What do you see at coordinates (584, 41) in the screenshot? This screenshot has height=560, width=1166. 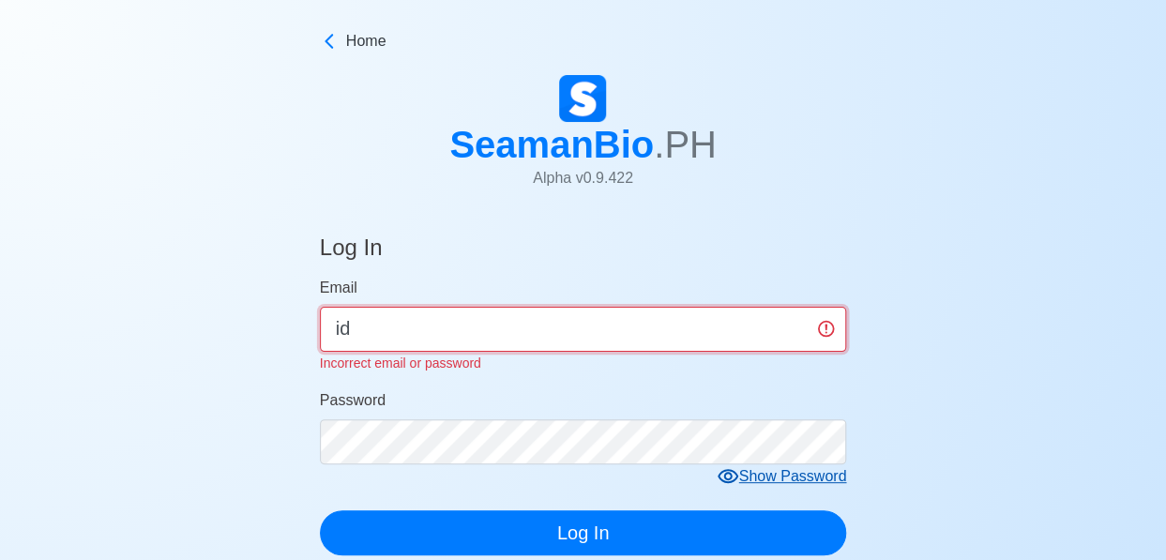 I see `a: Home` at bounding box center [584, 41].